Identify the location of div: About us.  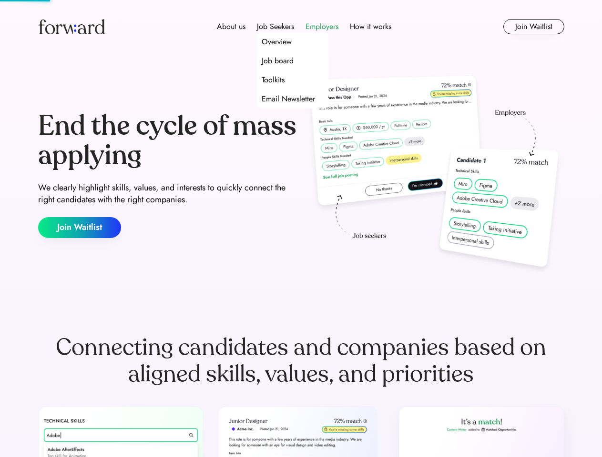
(231, 27).